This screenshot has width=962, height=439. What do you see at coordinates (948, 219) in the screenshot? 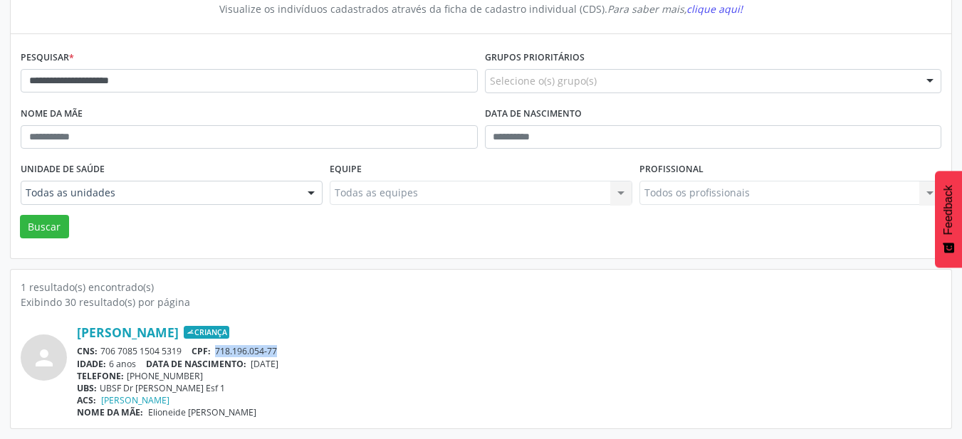
I see `button: Feedback - Mostrar pesquisa` at bounding box center [948, 219].